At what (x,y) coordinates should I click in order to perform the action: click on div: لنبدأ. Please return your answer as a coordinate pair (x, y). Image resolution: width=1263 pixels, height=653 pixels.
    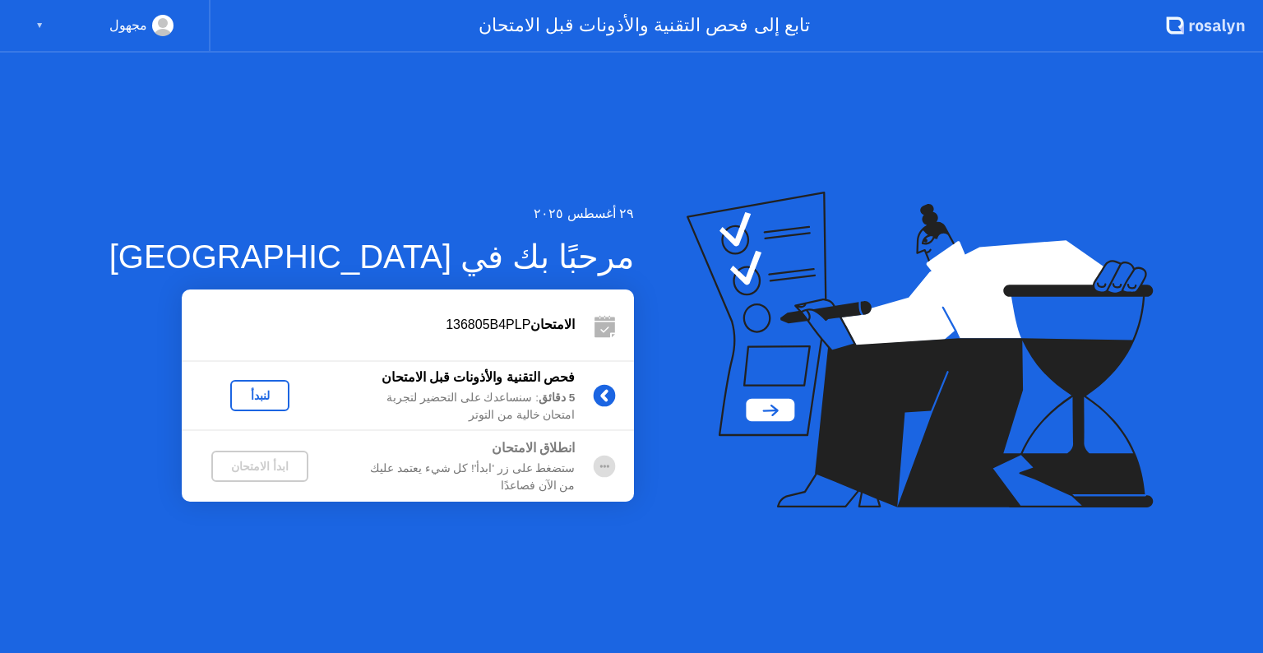
    Looking at the image, I should click on (260, 395).